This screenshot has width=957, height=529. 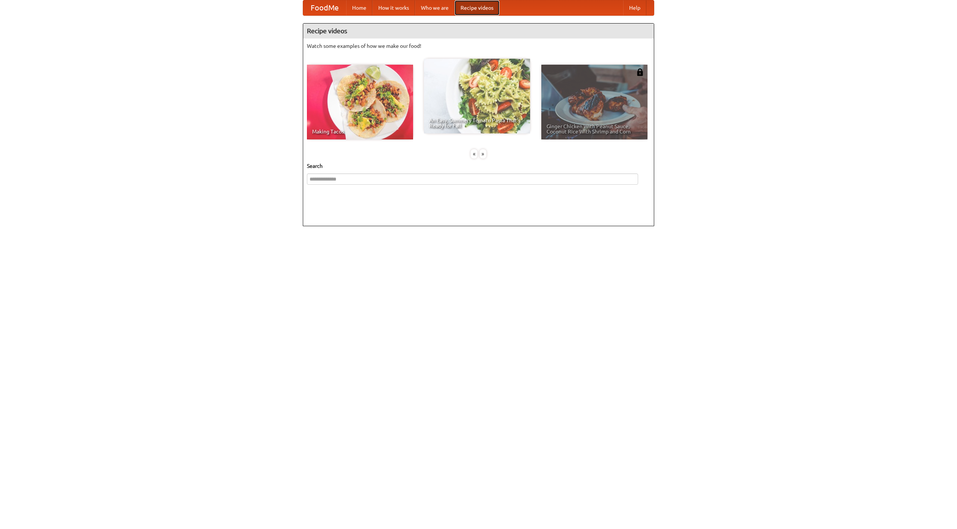 What do you see at coordinates (359, 8) in the screenshot?
I see `a: Home` at bounding box center [359, 8].